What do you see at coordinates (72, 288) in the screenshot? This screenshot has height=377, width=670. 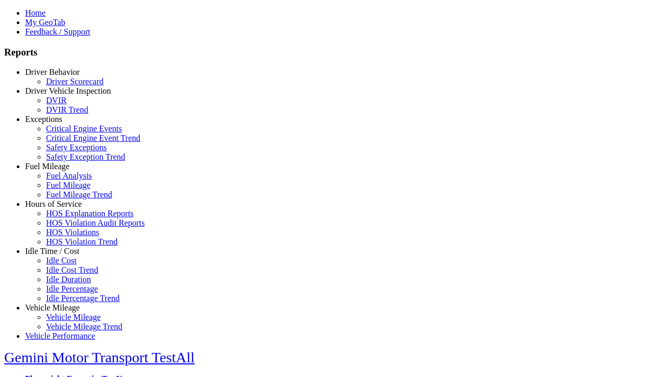 I see `a: Idle Percentage` at bounding box center [72, 288].